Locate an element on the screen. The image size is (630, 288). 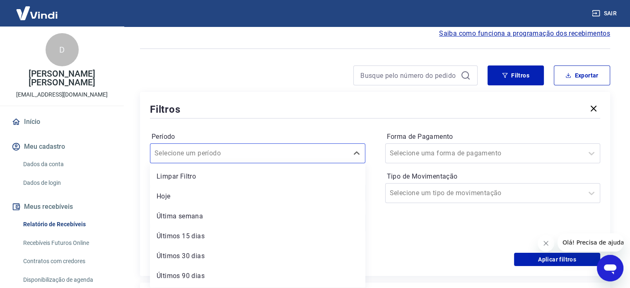
a: Dados da conta is located at coordinates (67, 164).